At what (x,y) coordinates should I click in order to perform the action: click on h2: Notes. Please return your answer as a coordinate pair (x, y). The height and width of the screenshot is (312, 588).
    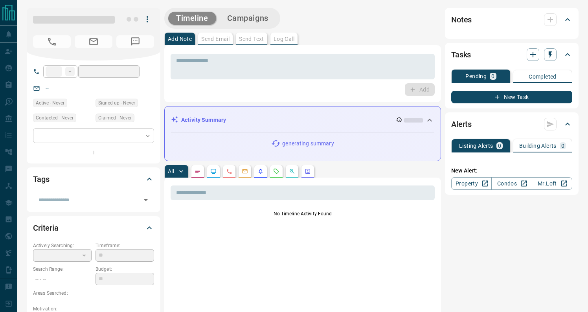
    Looking at the image, I should click on (461, 20).